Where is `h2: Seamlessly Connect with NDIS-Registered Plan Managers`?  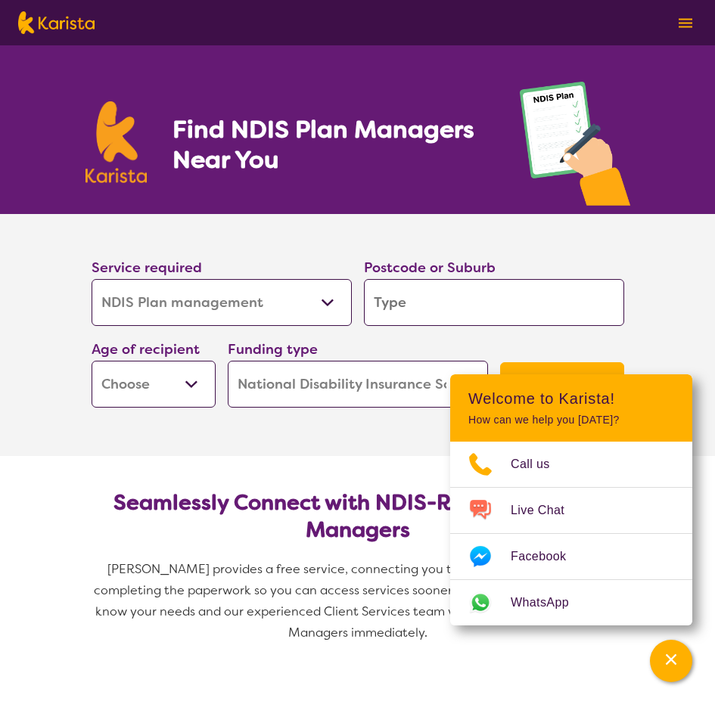
h2: Seamlessly Connect with NDIS-Registered Plan Managers is located at coordinates (358, 517).